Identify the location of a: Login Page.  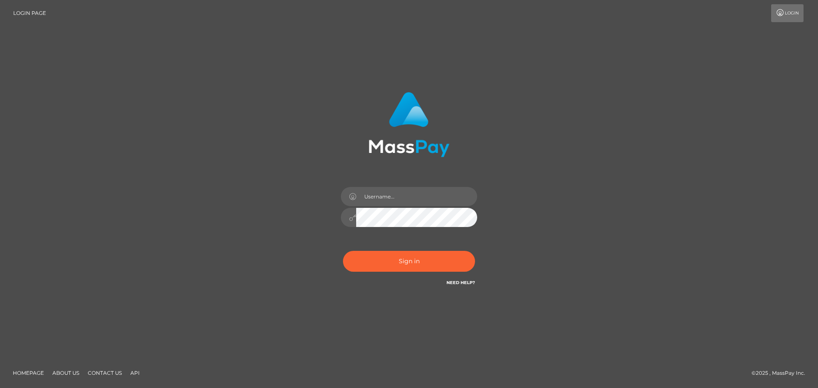
(29, 13).